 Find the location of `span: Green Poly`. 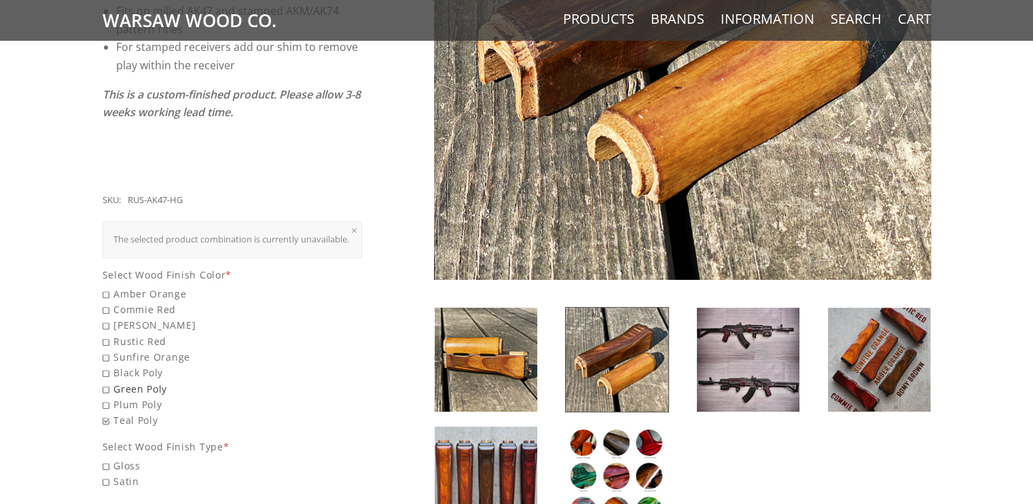

span: Green Poly is located at coordinates (232, 388).